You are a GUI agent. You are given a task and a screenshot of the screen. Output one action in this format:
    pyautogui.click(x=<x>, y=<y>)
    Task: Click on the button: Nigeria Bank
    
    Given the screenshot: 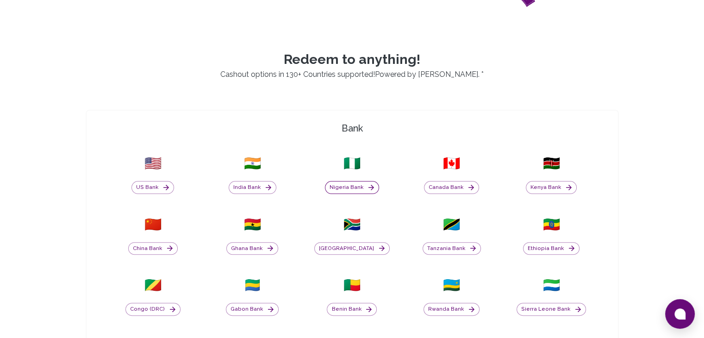 What is the action you would take?
    pyautogui.click(x=352, y=188)
    